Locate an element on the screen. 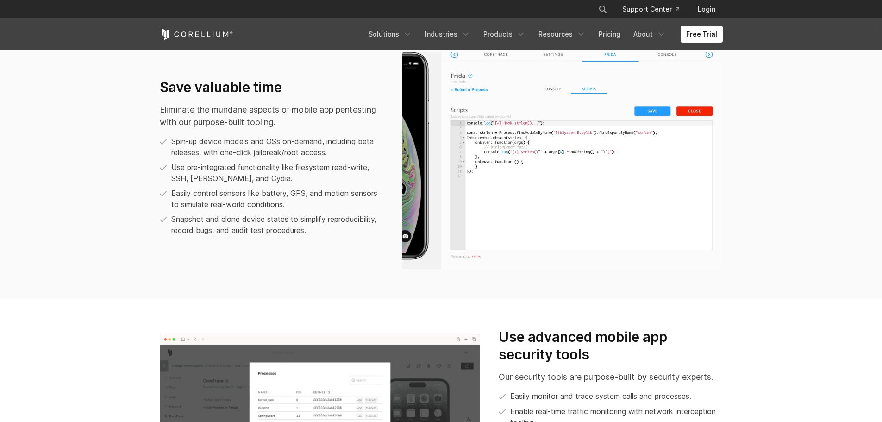  img: Screenshot of Corellium's Frida in scripts. is located at coordinates (562, 161).